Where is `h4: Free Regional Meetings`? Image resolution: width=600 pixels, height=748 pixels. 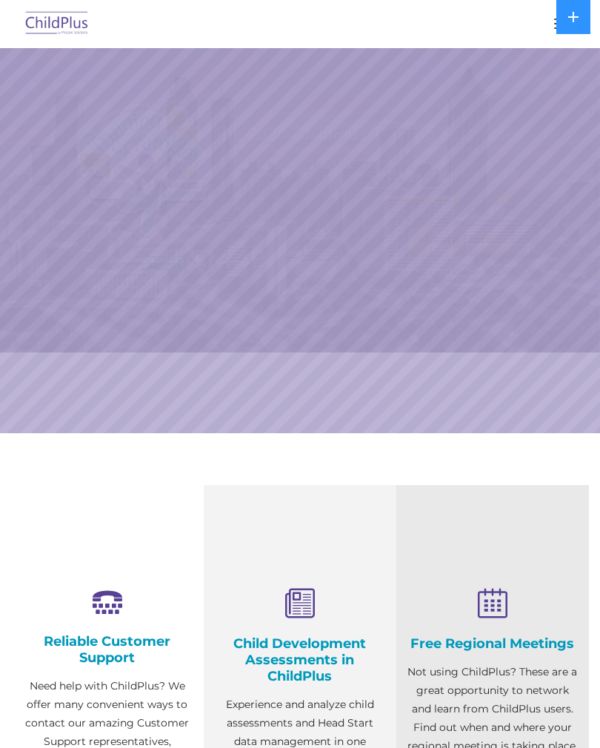
h4: Free Regional Meetings is located at coordinates (493, 644).